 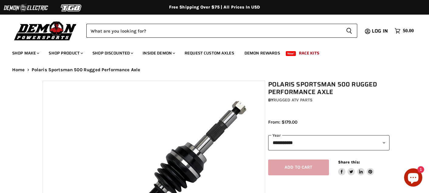 I want to click on form: Product, so click(x=222, y=31).